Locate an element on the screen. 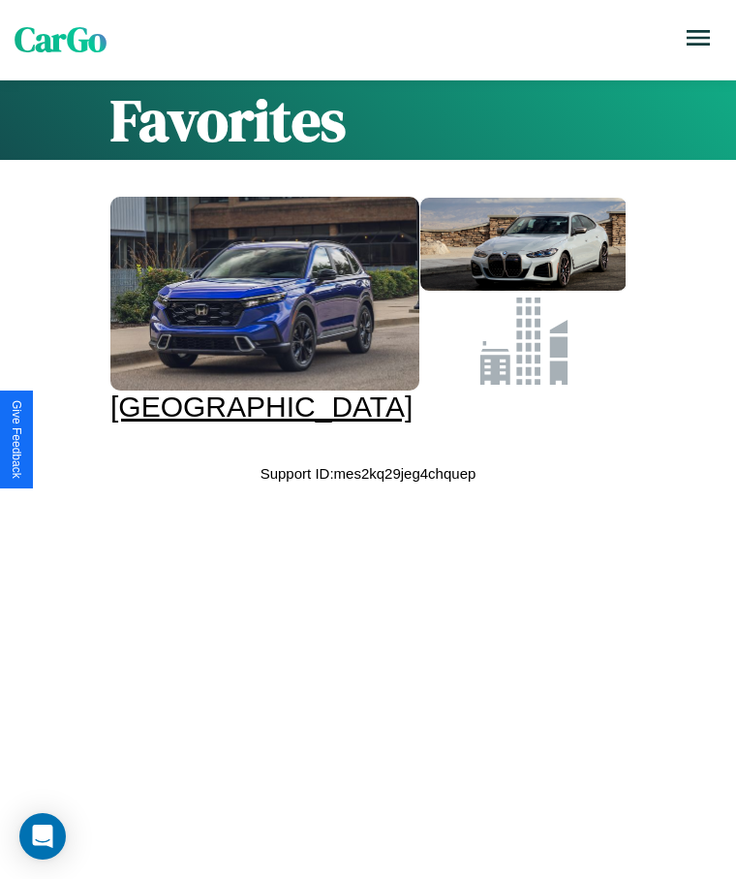  div: Give Feedback is located at coordinates (16, 439).